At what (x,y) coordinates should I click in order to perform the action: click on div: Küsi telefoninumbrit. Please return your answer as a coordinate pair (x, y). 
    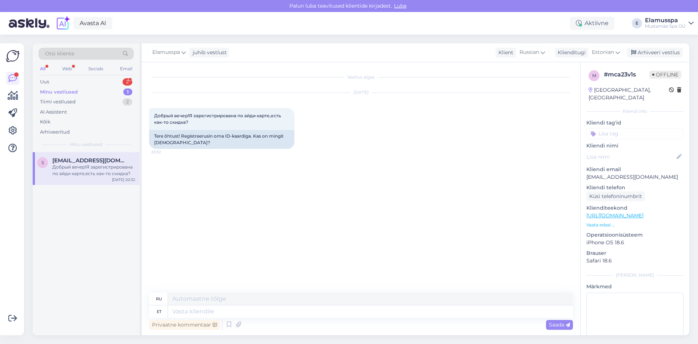
    Looking at the image, I should click on (616, 196).